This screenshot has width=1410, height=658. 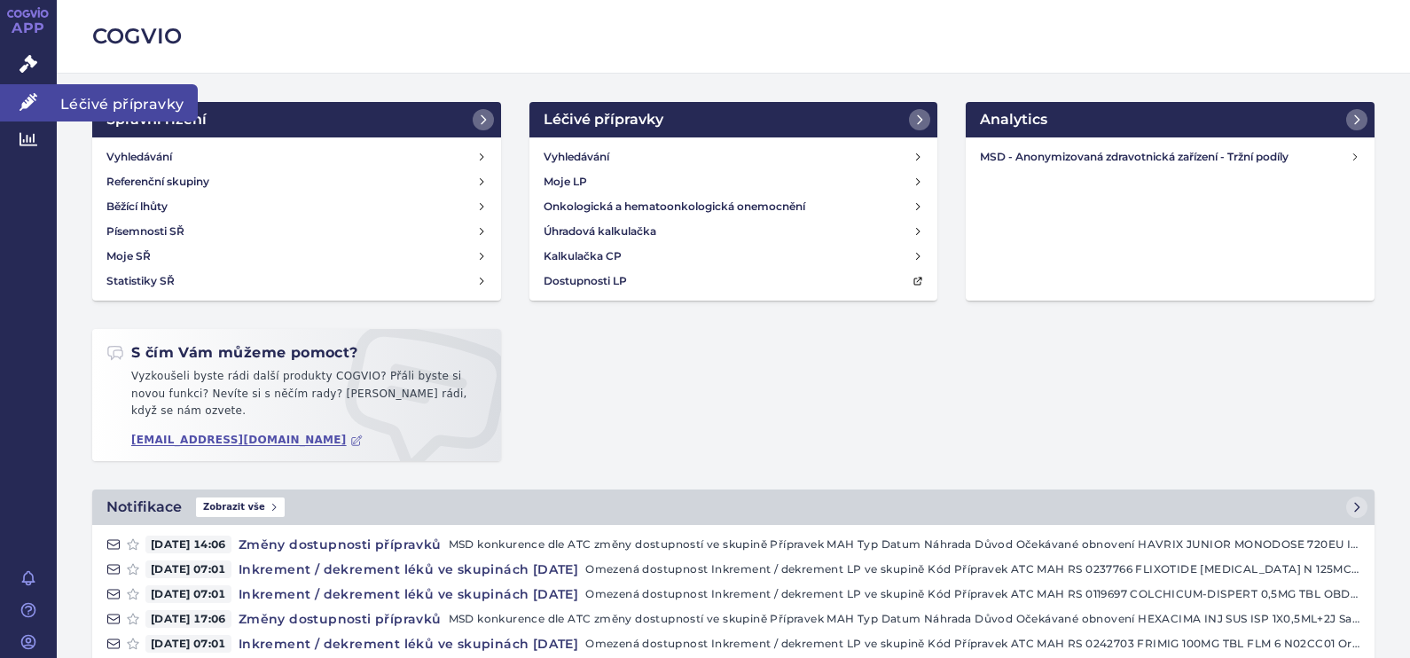 What do you see at coordinates (158, 182) in the screenshot?
I see `h4: Referenční skupiny` at bounding box center [158, 182].